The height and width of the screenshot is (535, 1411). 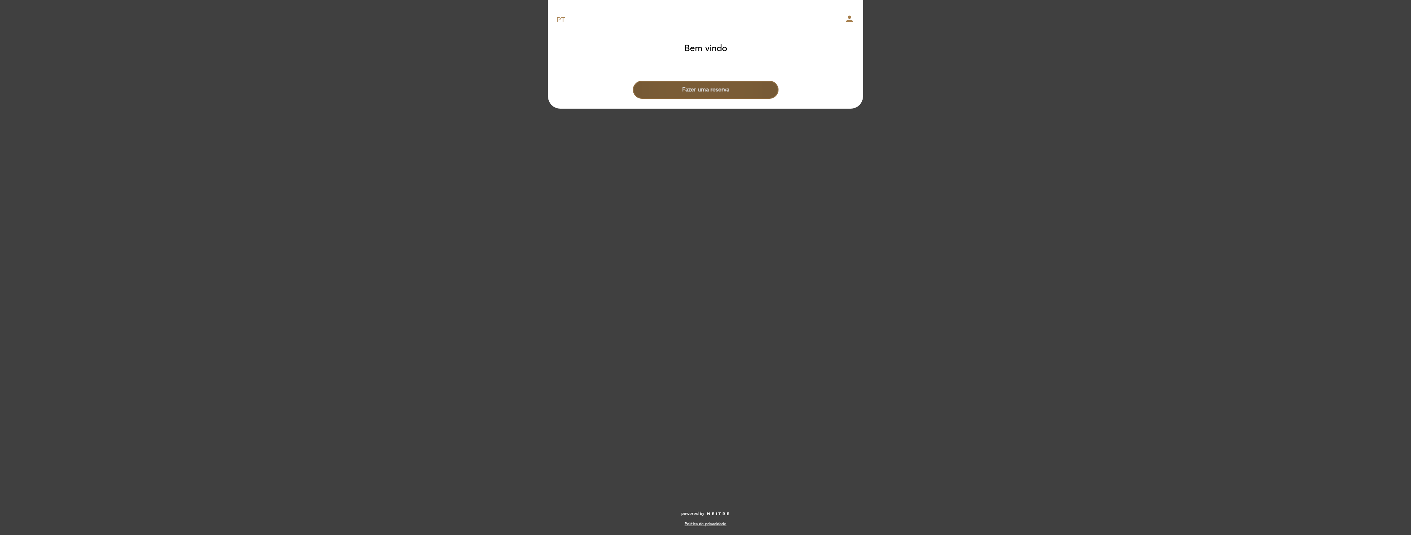 What do you see at coordinates (850, 19) in the screenshot?
I see `i: person` at bounding box center [850, 19].